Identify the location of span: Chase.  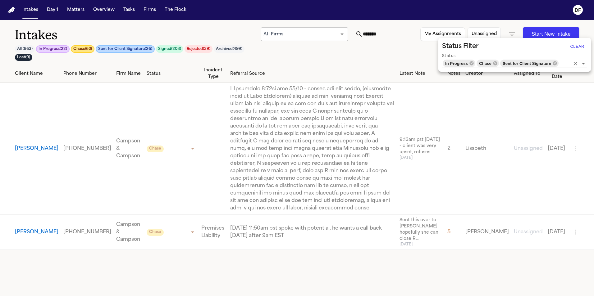
(485, 63).